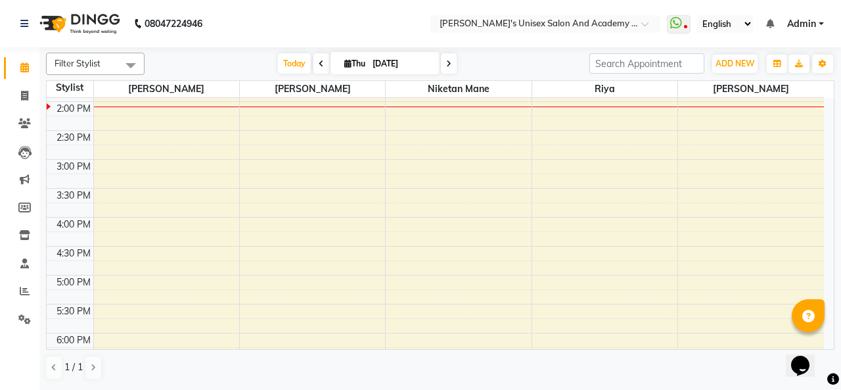 Image resolution: width=841 pixels, height=390 pixels. Describe the element at coordinates (74, 340) in the screenshot. I see `div: 6:00 PM` at that location.